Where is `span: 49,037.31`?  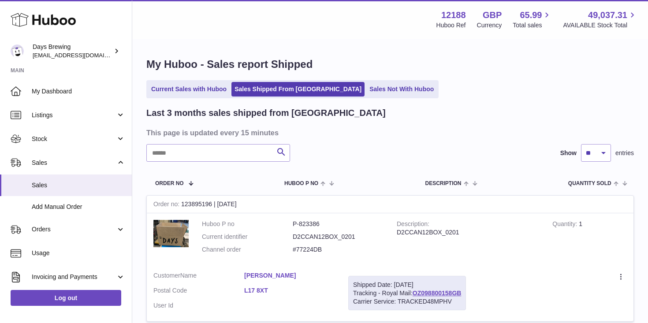 span: 49,037.31 is located at coordinates (607, 15).